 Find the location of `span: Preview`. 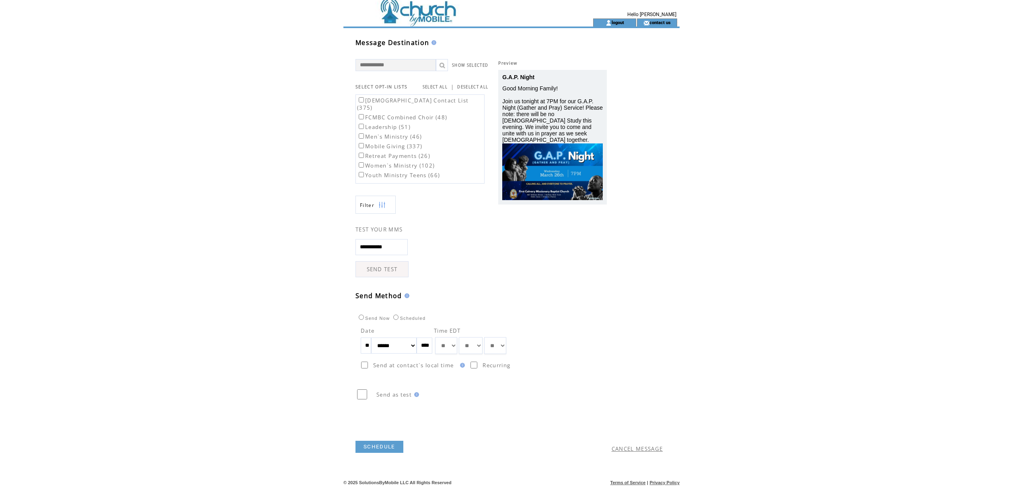

span: Preview is located at coordinates (507, 63).